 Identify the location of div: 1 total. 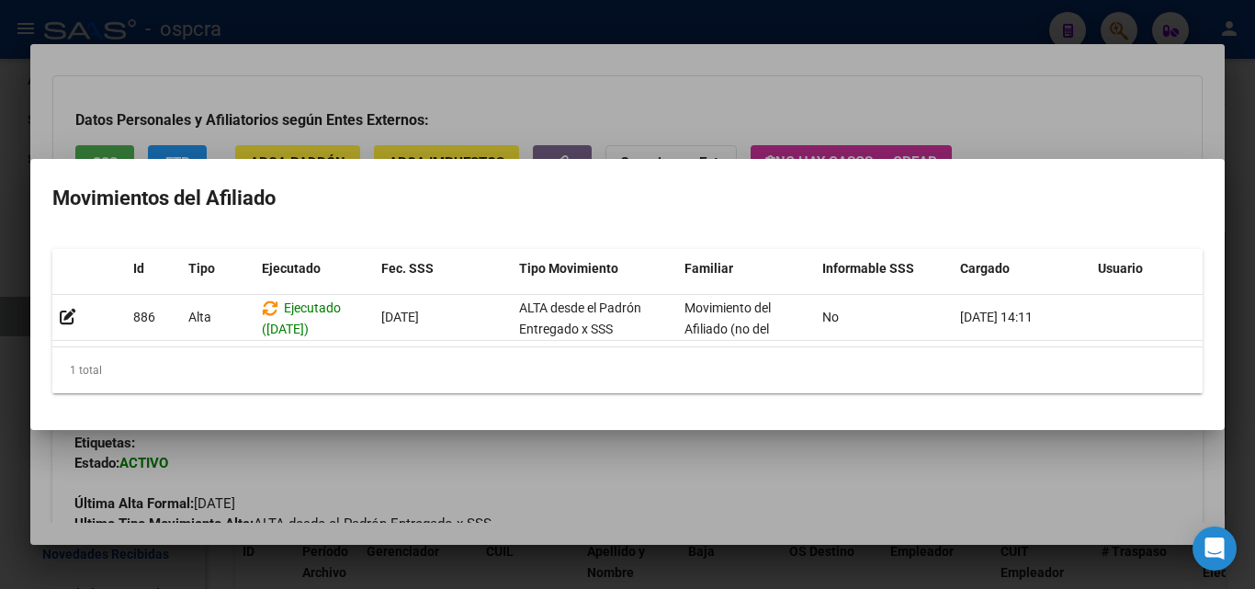
(627, 370).